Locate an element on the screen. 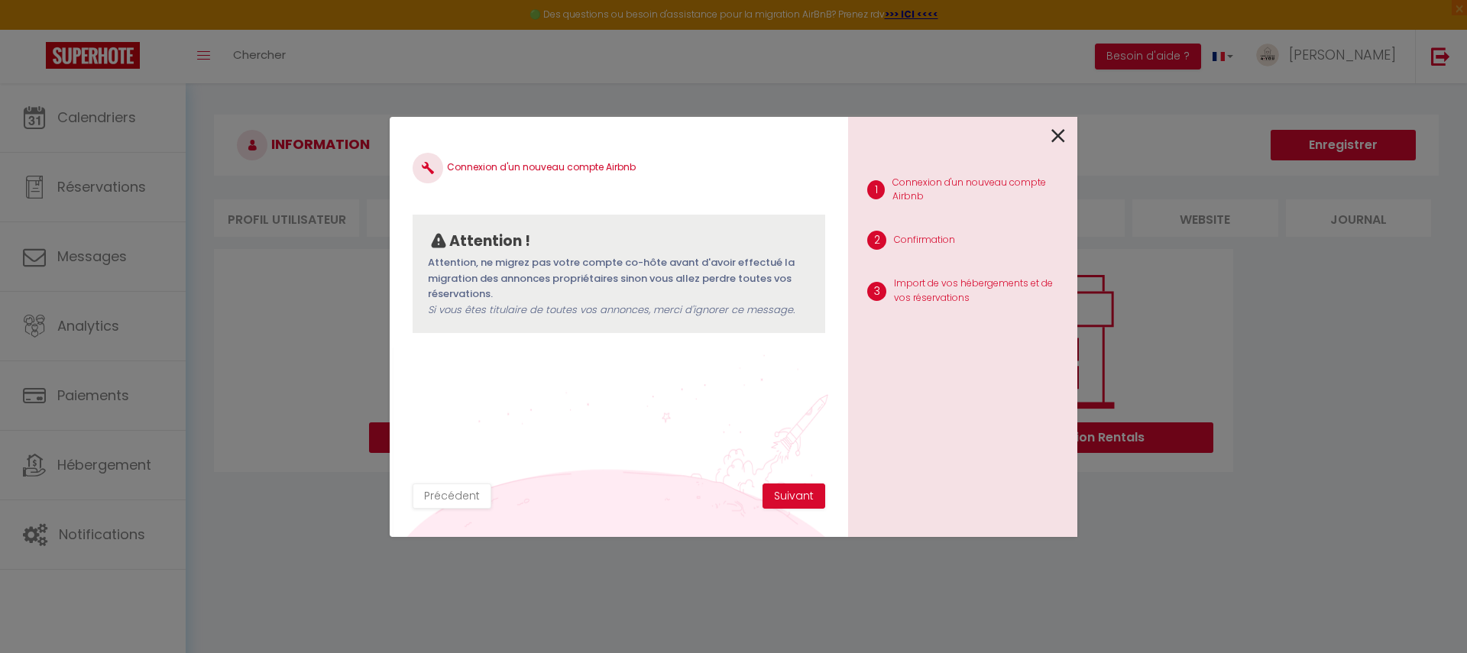  span: 1 is located at coordinates (875, 189).